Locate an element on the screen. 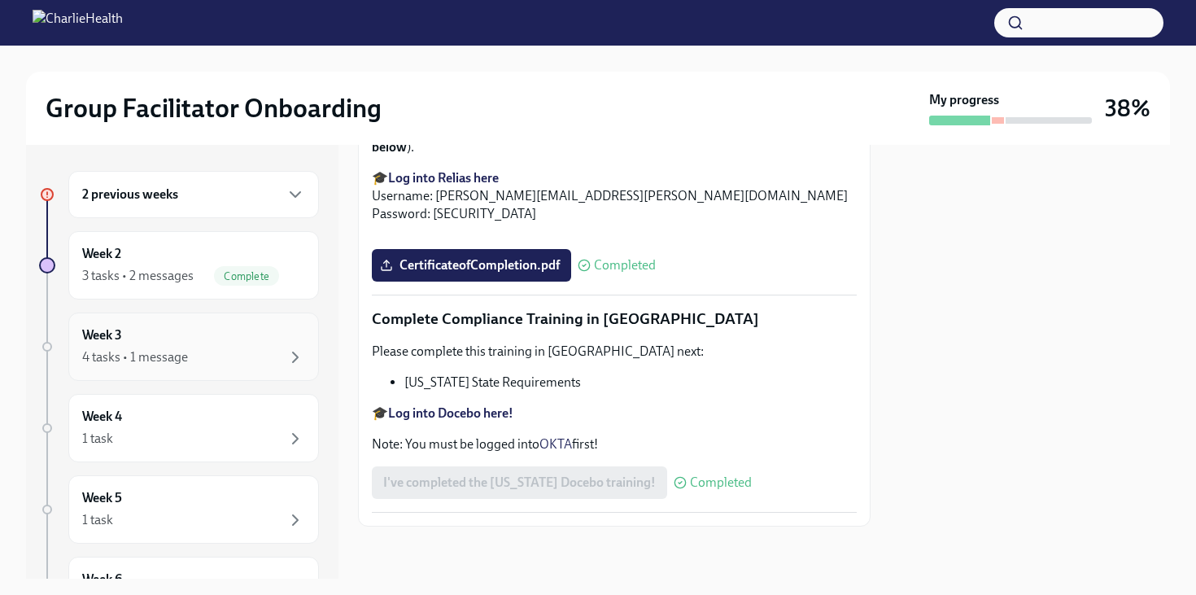 This screenshot has width=1196, height=595. div: 4 tasks • 1 message is located at coordinates (135, 357).